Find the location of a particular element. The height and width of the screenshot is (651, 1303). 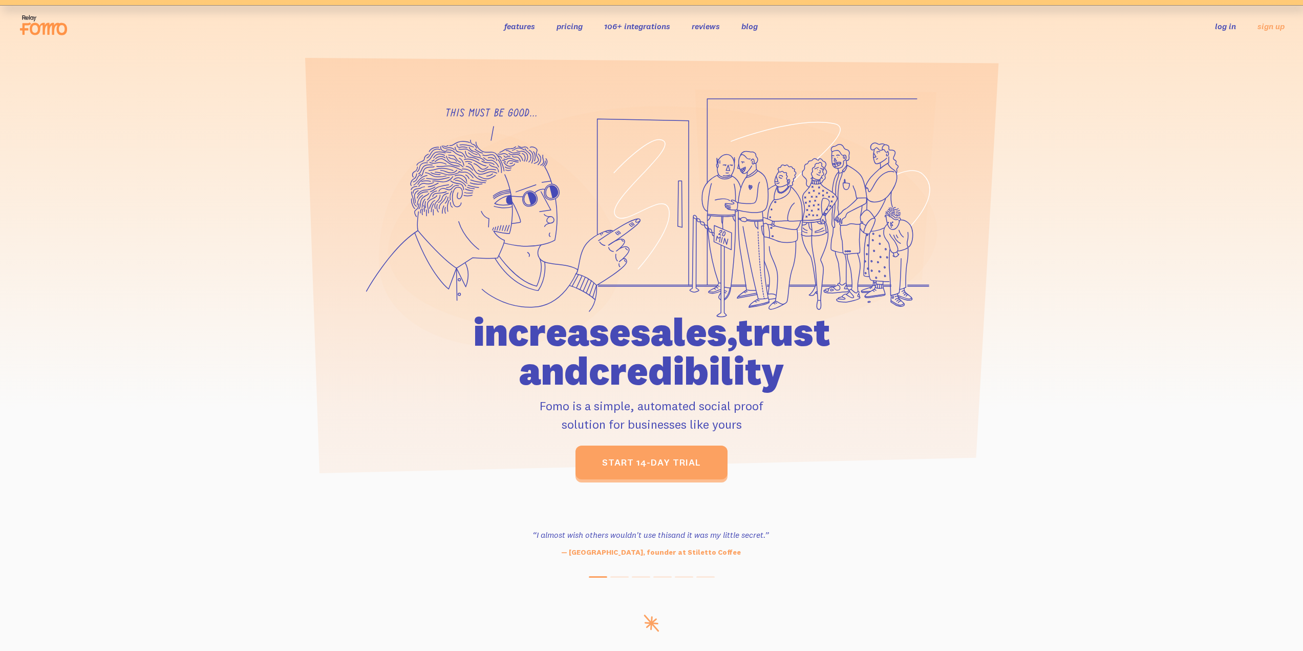

a: features is located at coordinates (520, 26).